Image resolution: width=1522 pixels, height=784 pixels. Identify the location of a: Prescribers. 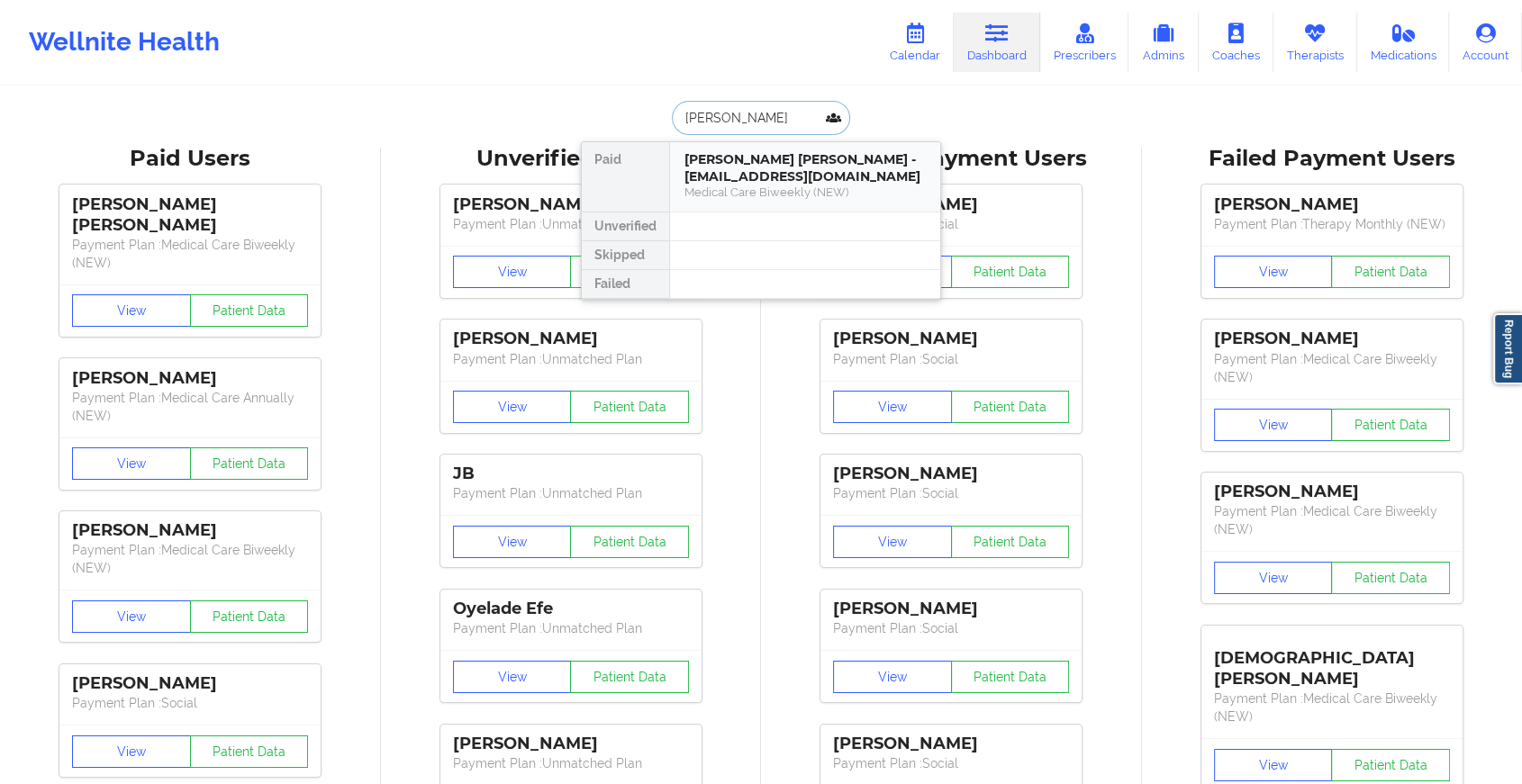
(1084, 42).